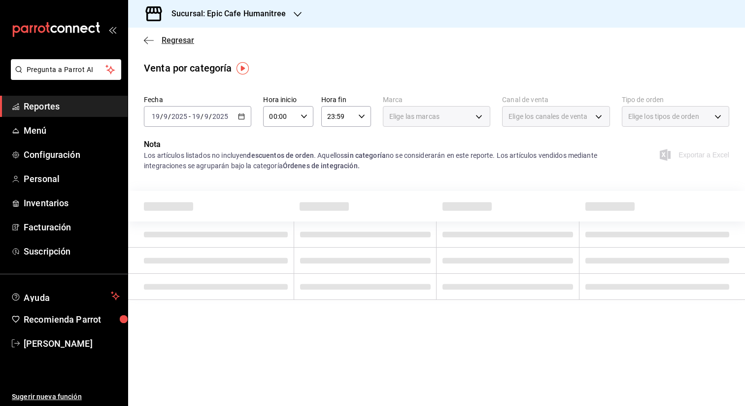  What do you see at coordinates (415, 116) in the screenshot?
I see `span: Elige las marcas` at bounding box center [415, 116].